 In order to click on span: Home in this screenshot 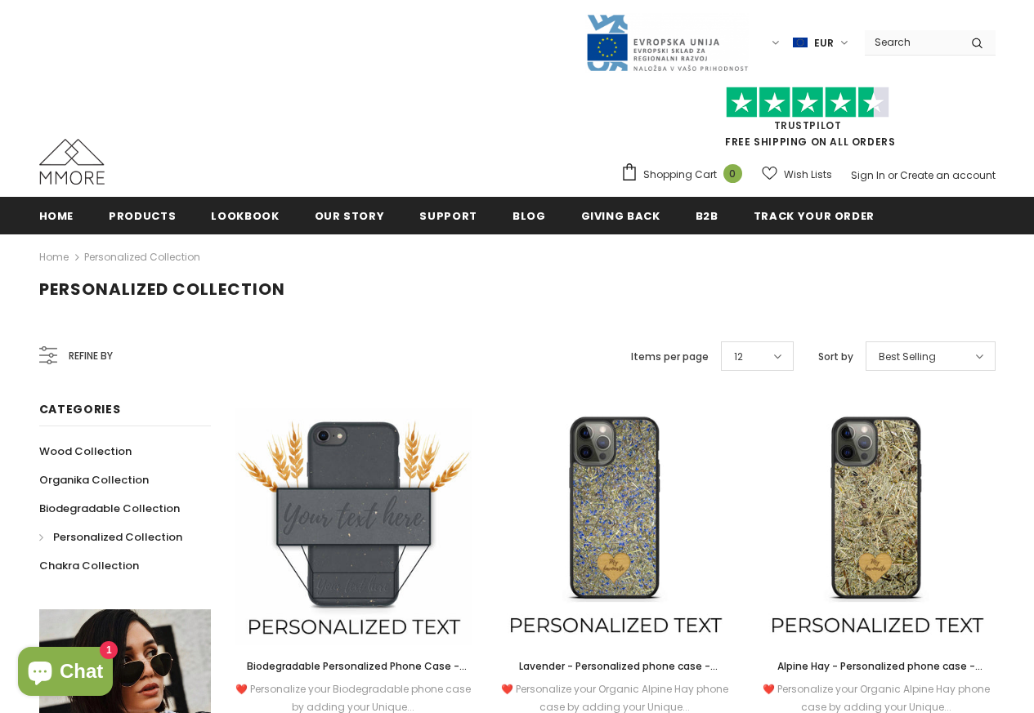, I will do `click(56, 216)`.